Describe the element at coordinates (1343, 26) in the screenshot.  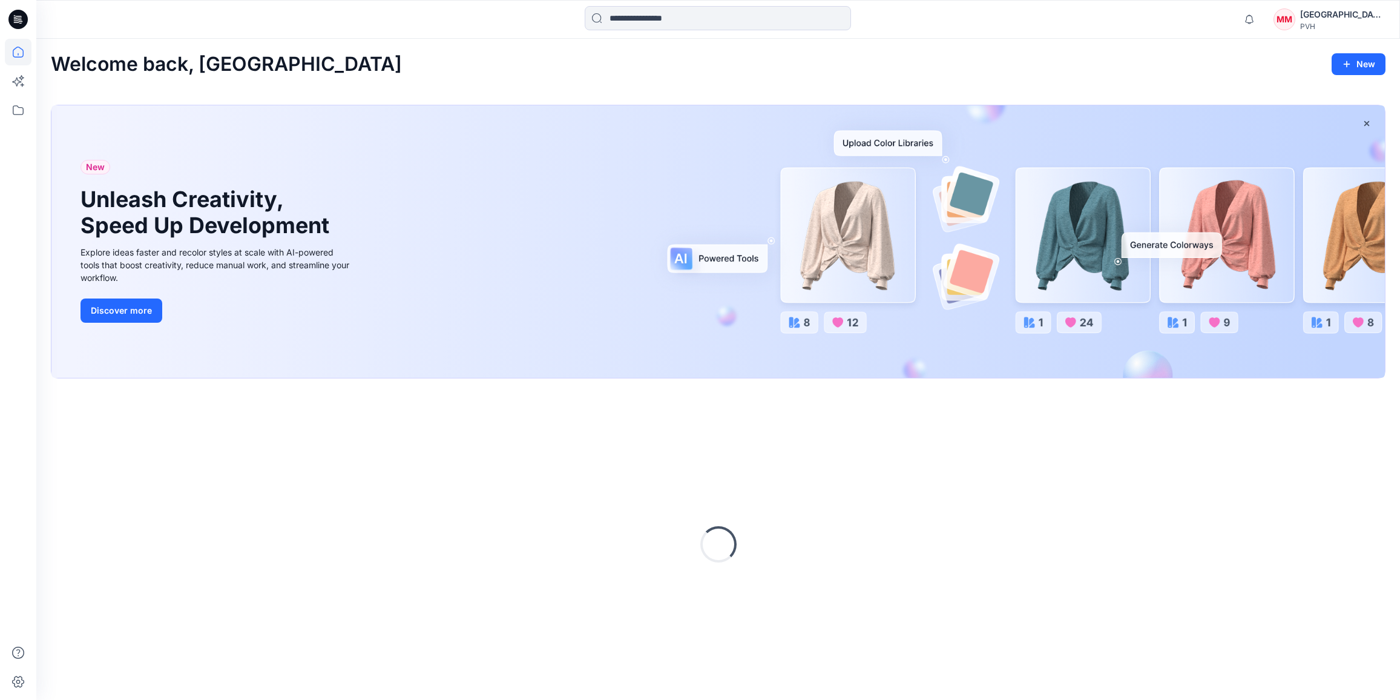
I see `div: PVH` at that location.